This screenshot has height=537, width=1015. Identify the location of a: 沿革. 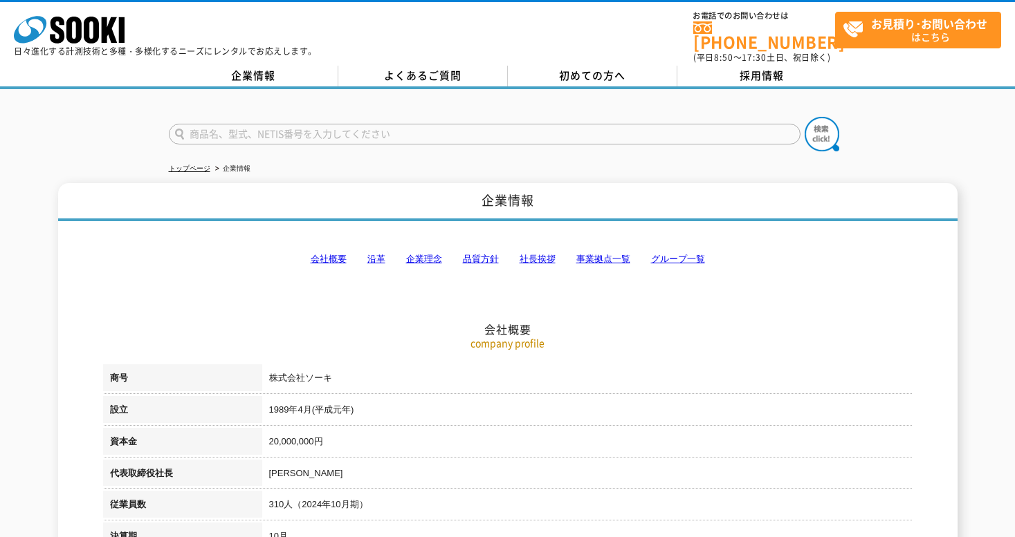
(376, 259).